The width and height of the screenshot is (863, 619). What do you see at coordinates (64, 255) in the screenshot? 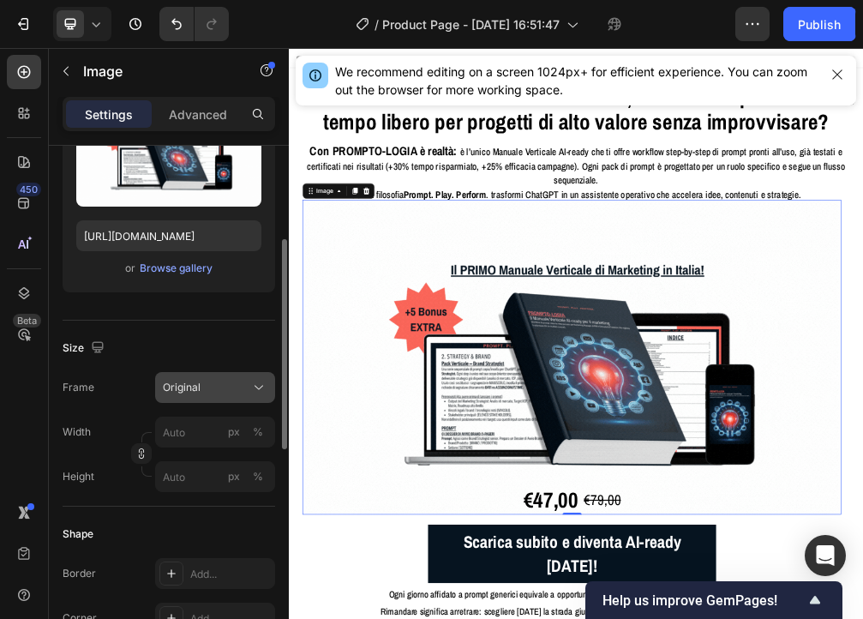
I see `div: Image` at bounding box center [64, 255].